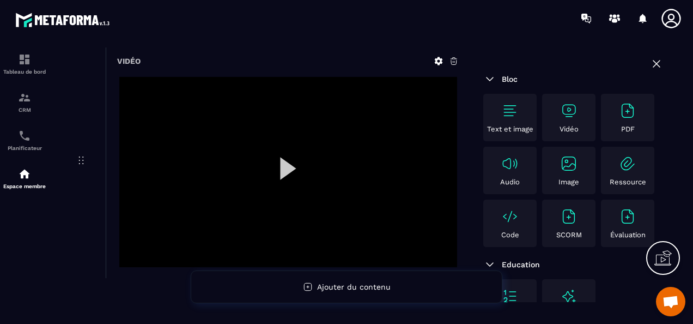 The image size is (693, 324). What do you see at coordinates (25, 102) in the screenshot?
I see `a: formationformationCRM` at bounding box center [25, 102].